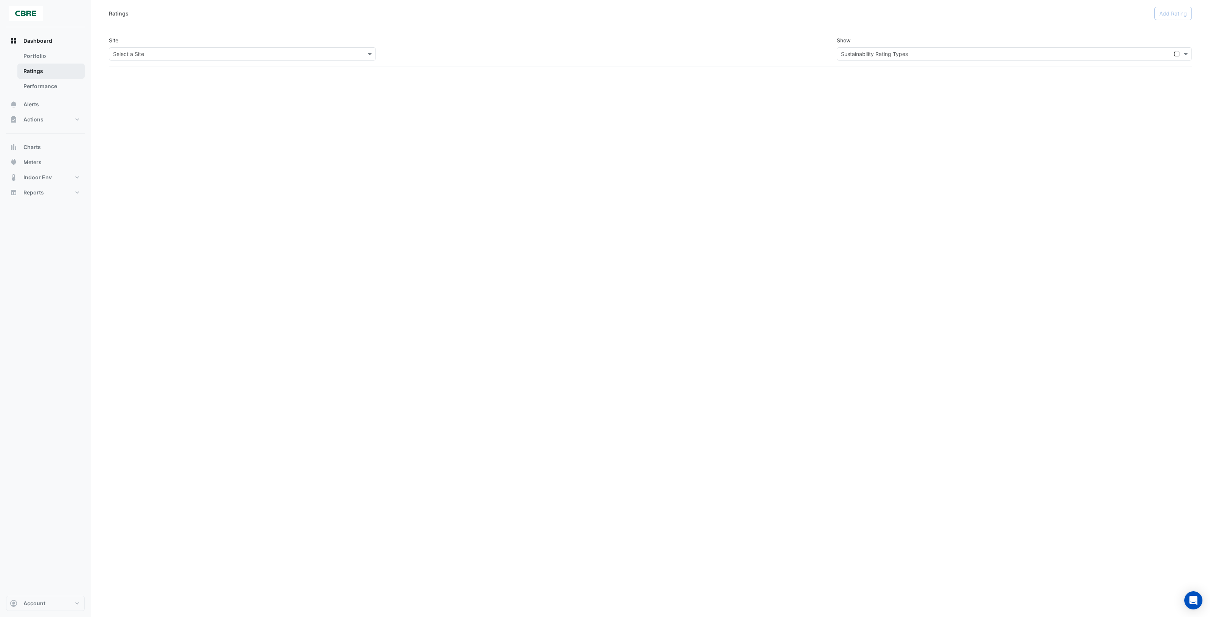  I want to click on app-icon: Alerts, so click(14, 104).